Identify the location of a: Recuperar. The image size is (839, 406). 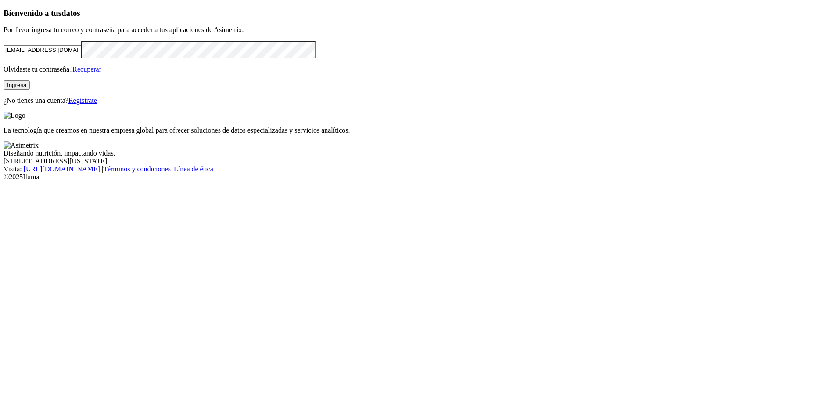
(87, 69).